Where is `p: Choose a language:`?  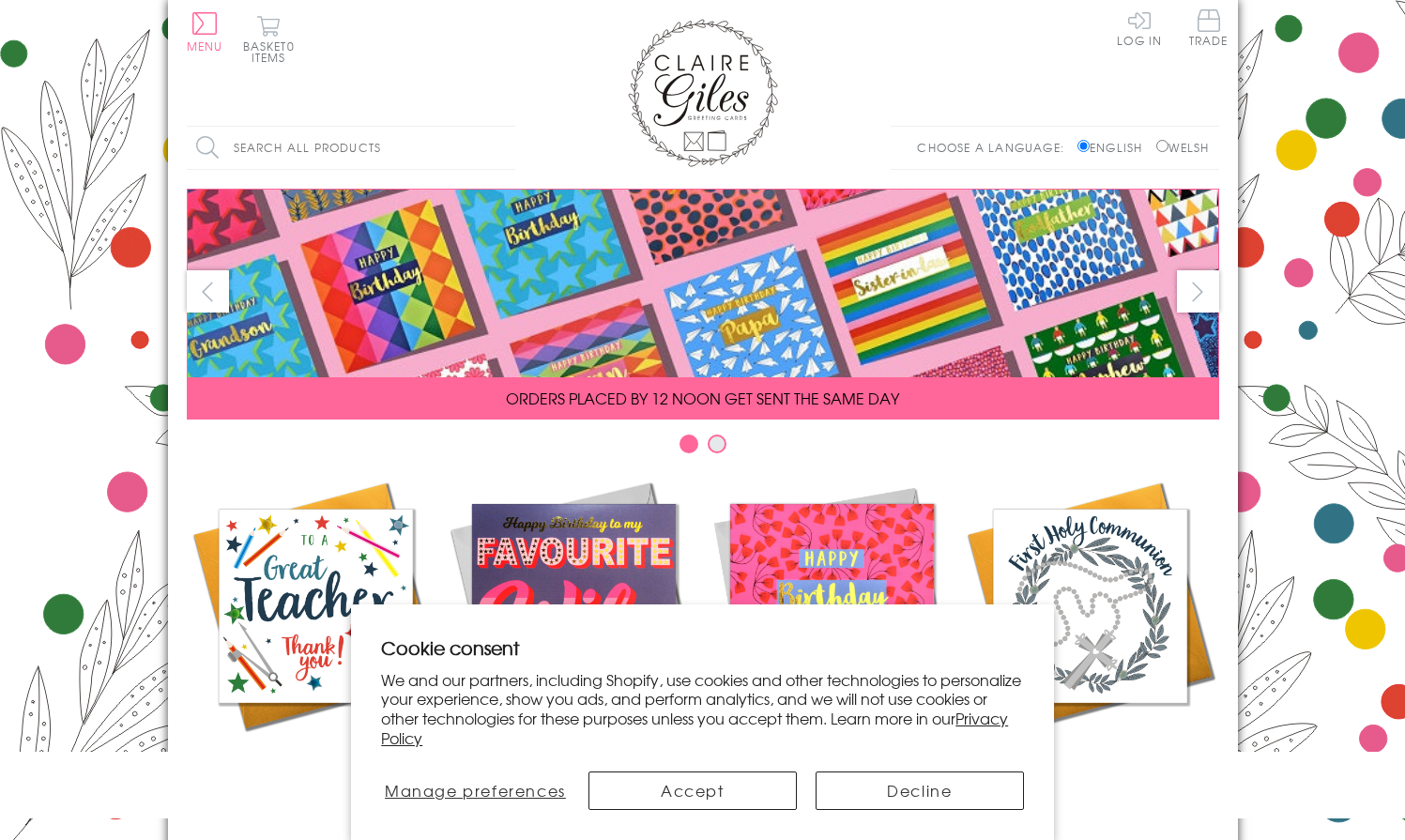
p: Choose a language: is located at coordinates (995, 148).